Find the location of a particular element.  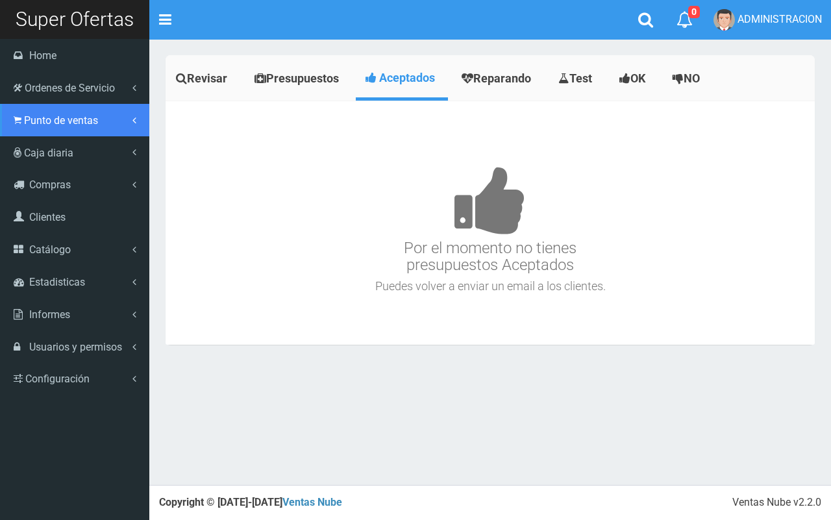

a: Aceptados is located at coordinates (402, 78).